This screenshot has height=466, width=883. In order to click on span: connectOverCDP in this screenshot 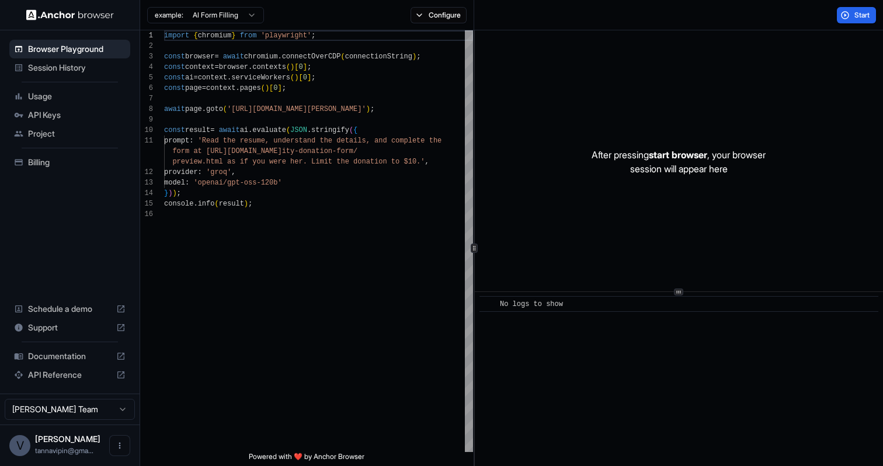, I will do `click(311, 57)`.